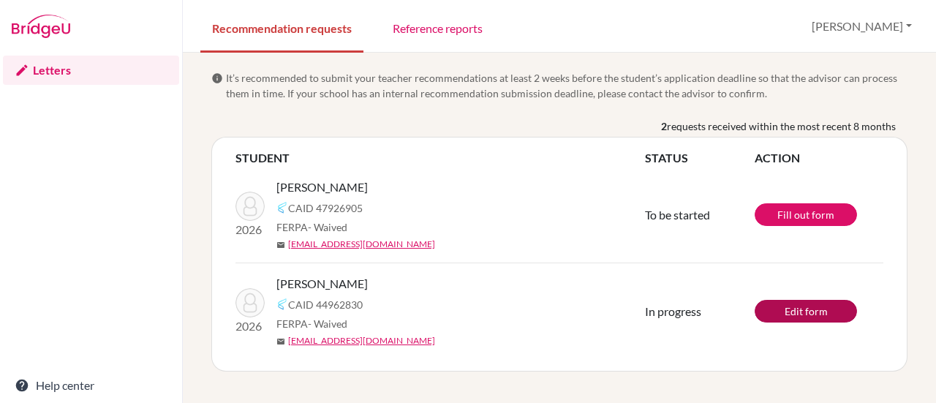 The width and height of the screenshot is (936, 403). I want to click on span: requests received within the most recent 8 months, so click(781, 126).